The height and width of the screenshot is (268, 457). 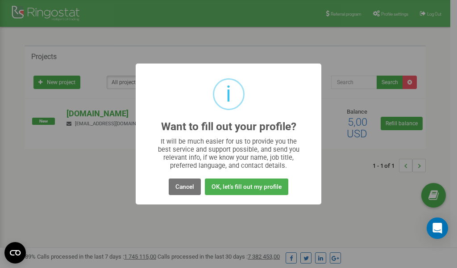 What do you see at coordinates (247, 186) in the screenshot?
I see `button: OK, let's fill out my profile` at bounding box center [247, 186].